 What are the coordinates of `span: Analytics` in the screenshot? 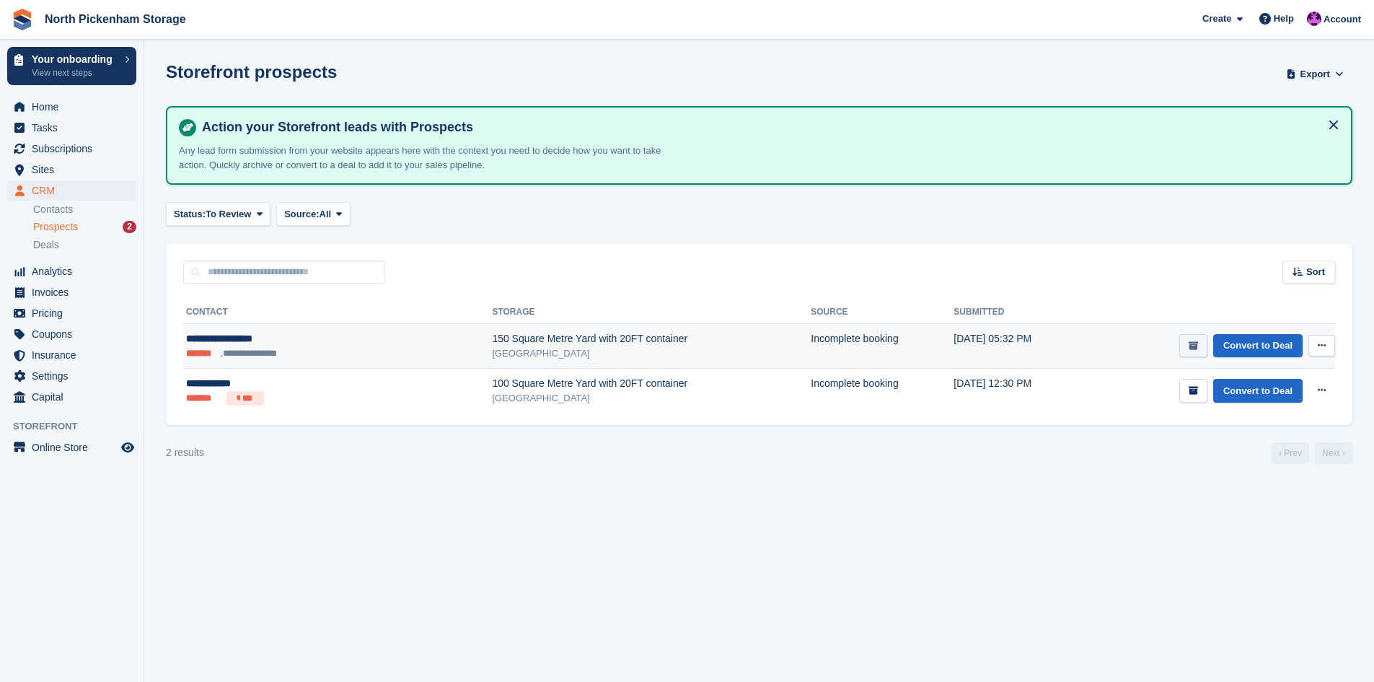 It's located at (75, 271).